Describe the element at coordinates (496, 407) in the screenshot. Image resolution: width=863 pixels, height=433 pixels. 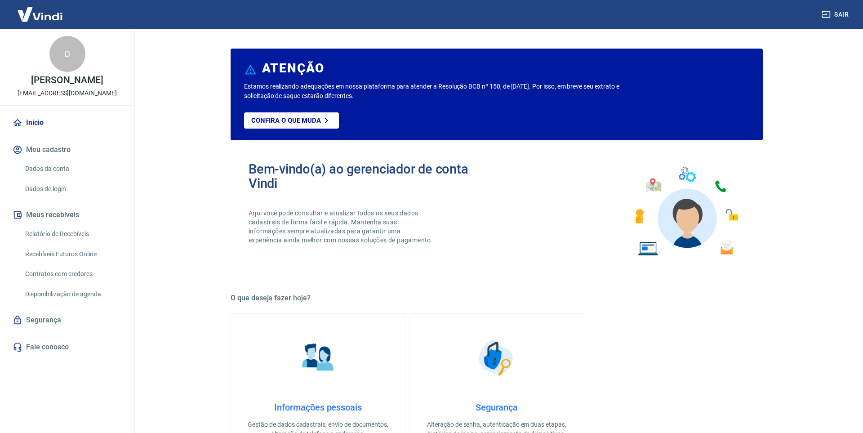
I see `h4: Segurança` at that location.